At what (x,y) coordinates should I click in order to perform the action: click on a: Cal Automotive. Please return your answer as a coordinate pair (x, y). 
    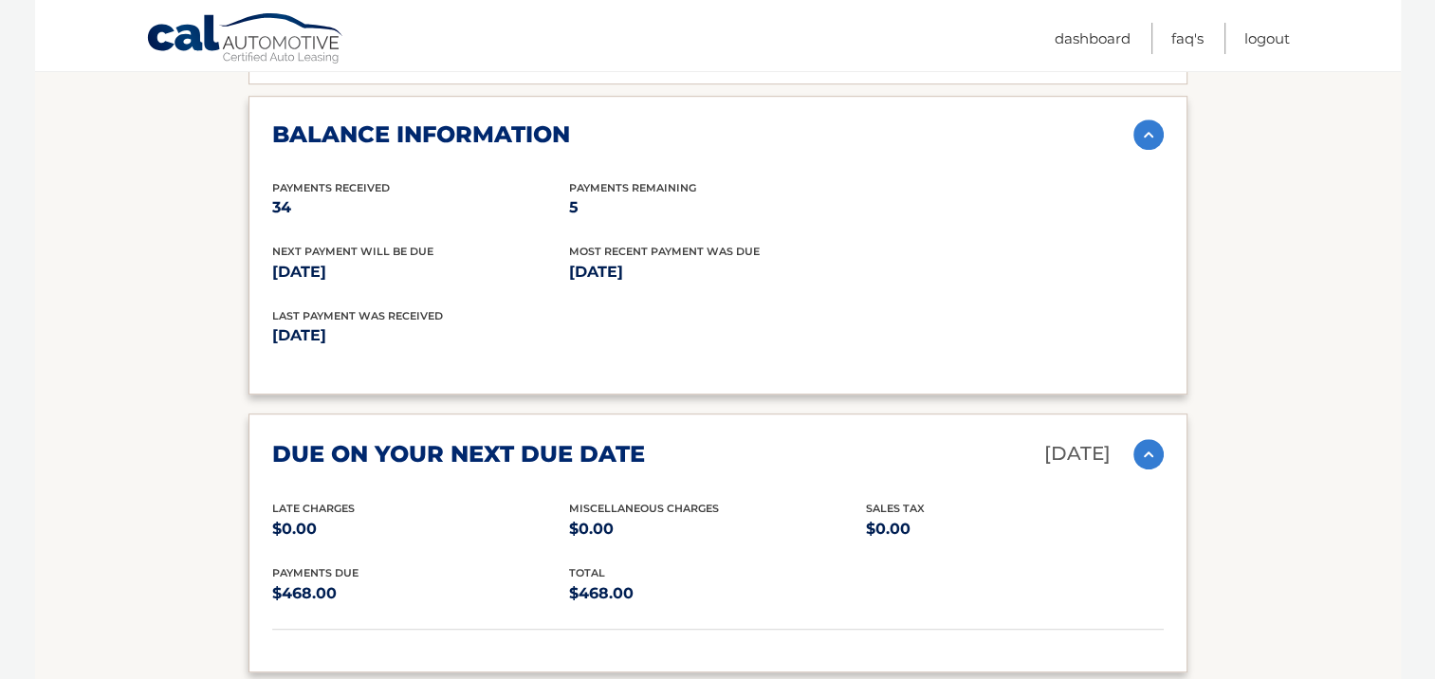
    Looking at the image, I should click on (246, 40).